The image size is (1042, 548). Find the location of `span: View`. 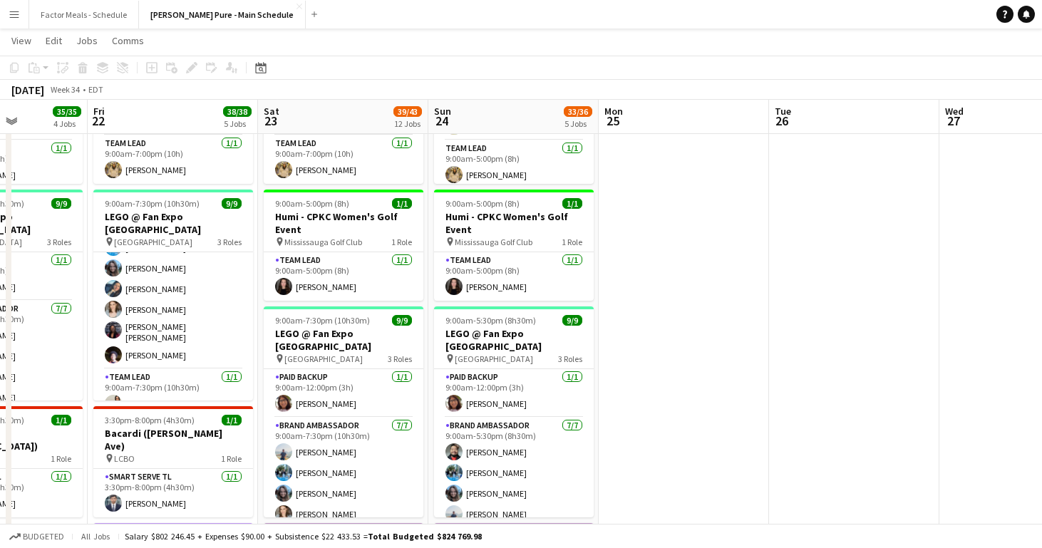

span: View is located at coordinates (21, 41).